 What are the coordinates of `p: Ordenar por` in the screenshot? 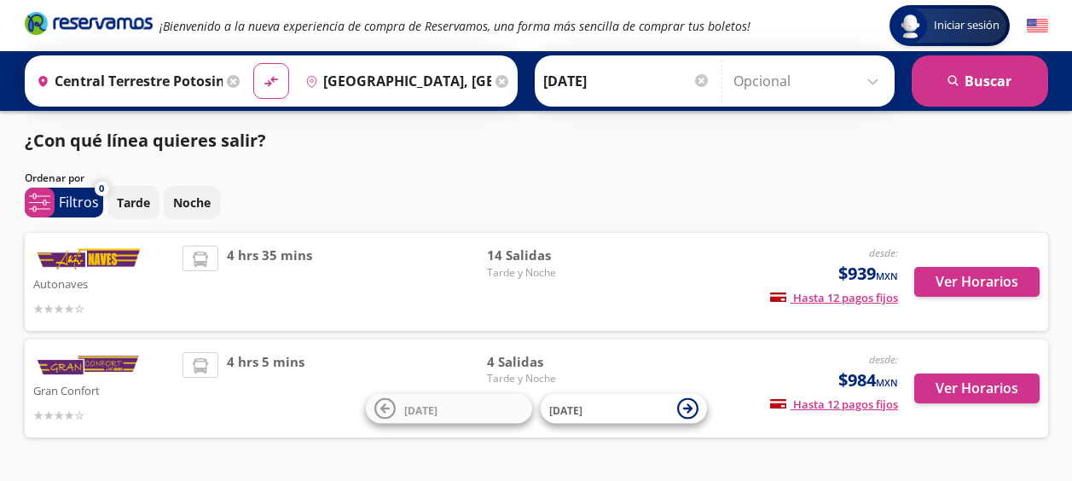 It's located at (55, 178).